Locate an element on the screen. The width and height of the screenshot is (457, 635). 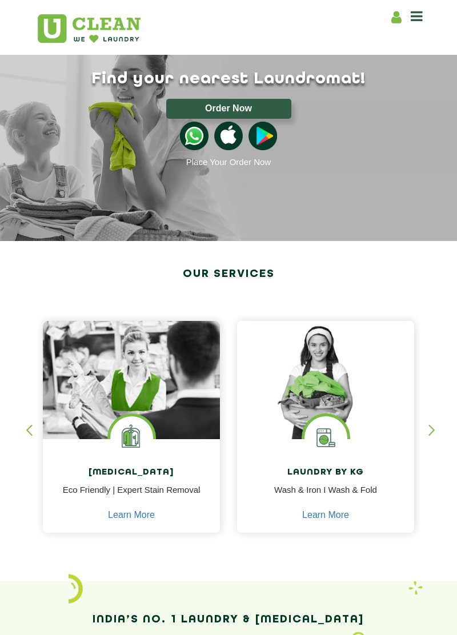
img: UClean Laundry and Dry Cleaning is located at coordinates (89, 29).